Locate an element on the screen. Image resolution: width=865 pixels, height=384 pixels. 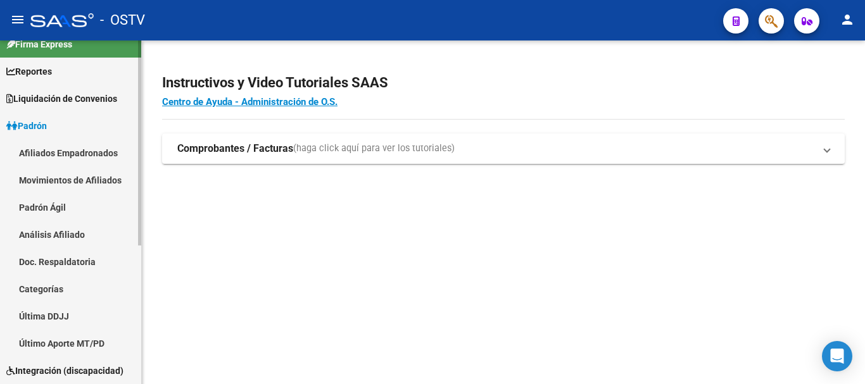
span: Padrón is located at coordinates (27, 126).